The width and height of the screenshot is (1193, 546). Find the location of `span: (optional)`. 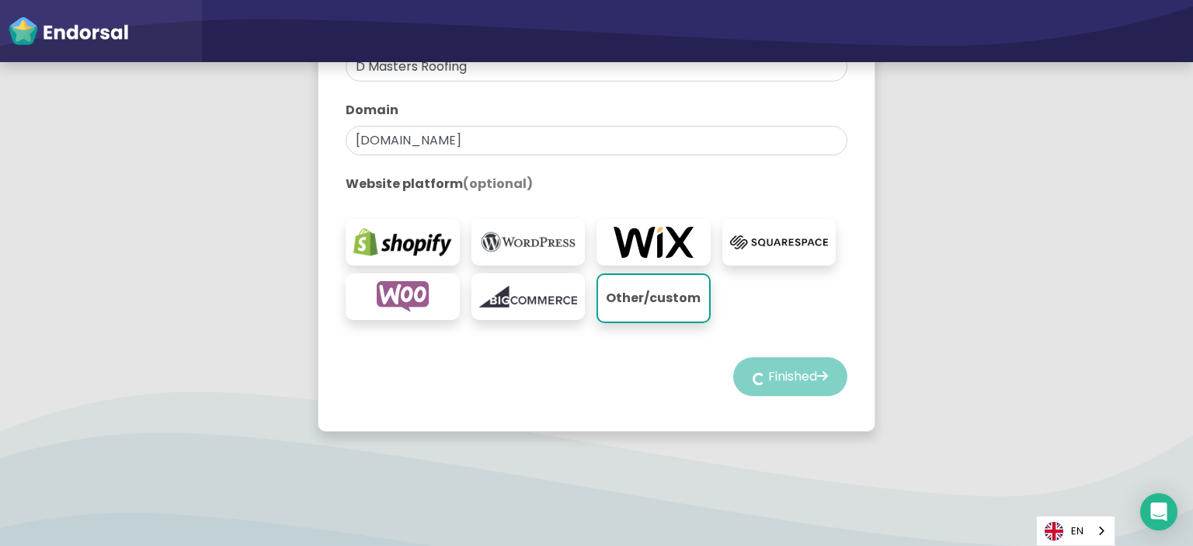

span: (optional) is located at coordinates (498, 183).